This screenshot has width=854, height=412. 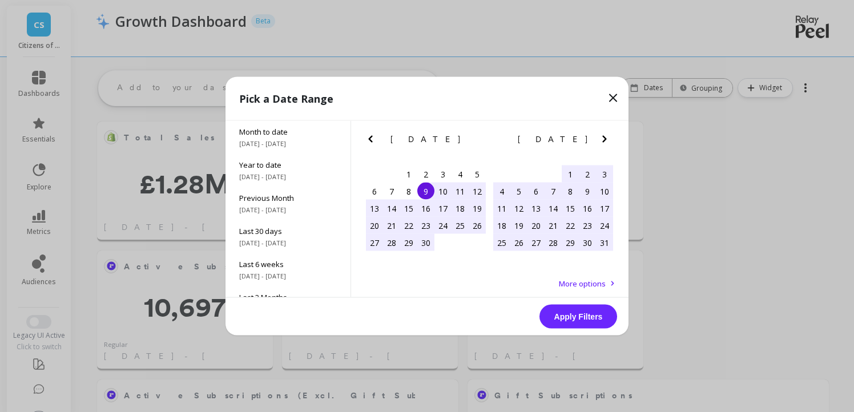 What do you see at coordinates (426, 191) in the screenshot?
I see `div: Choose Wednesday, April 9th, 2025` at bounding box center [426, 191].